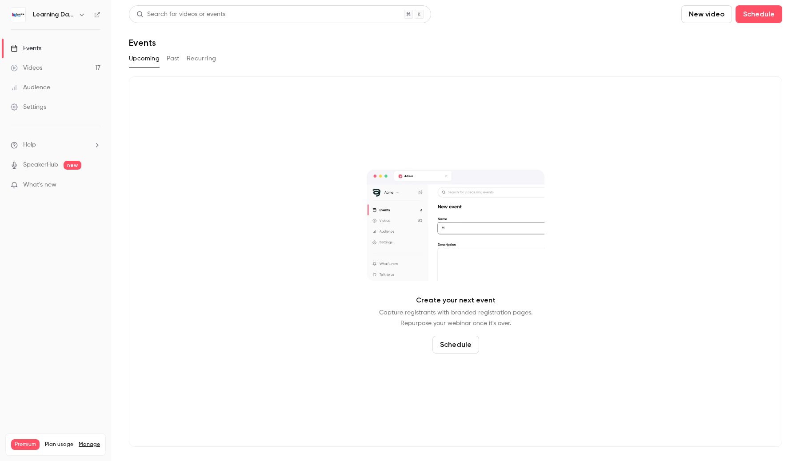 This screenshot has height=461, width=800. What do you see at coordinates (455, 300) in the screenshot?
I see `p: Create your next event` at bounding box center [455, 300].